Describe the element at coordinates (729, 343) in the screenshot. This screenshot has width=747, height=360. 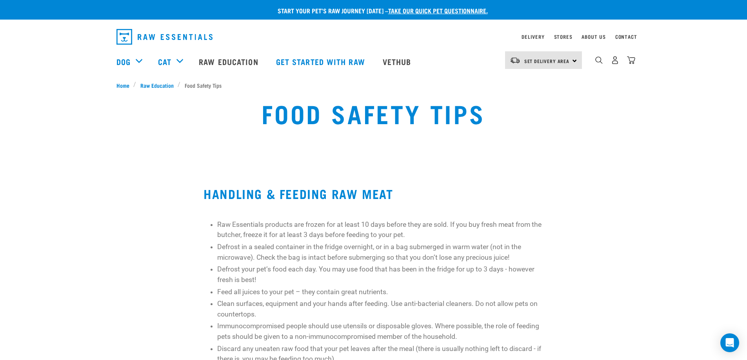
I see `div: Open Intercom Messenger` at that location.